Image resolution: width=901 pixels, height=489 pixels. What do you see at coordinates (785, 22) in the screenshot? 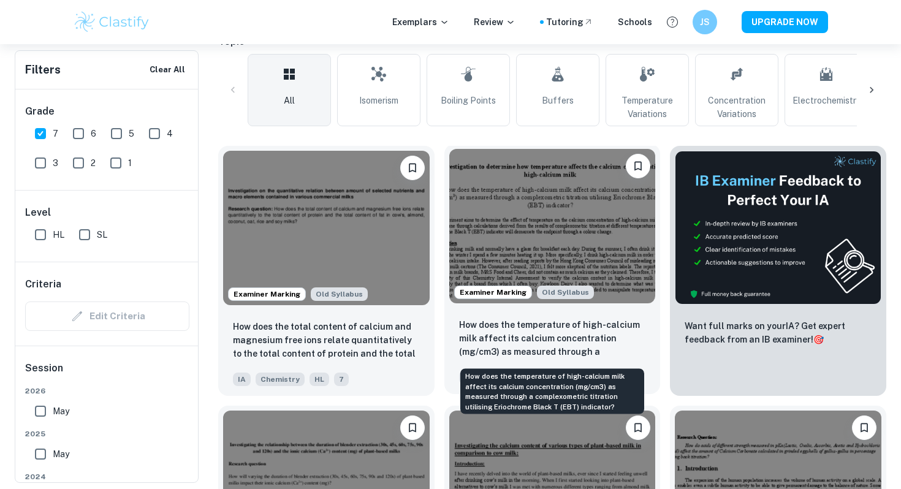
I see `button: UPGRADE NOW` at bounding box center [785, 22].